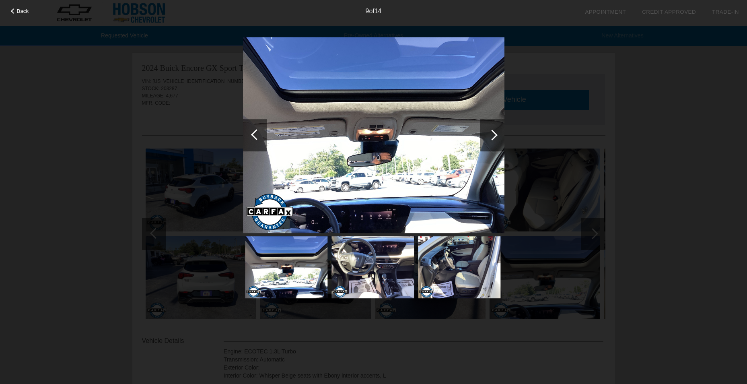 This screenshot has width=747, height=384. Describe the element at coordinates (367, 11) in the screenshot. I see `span: 9` at that location.